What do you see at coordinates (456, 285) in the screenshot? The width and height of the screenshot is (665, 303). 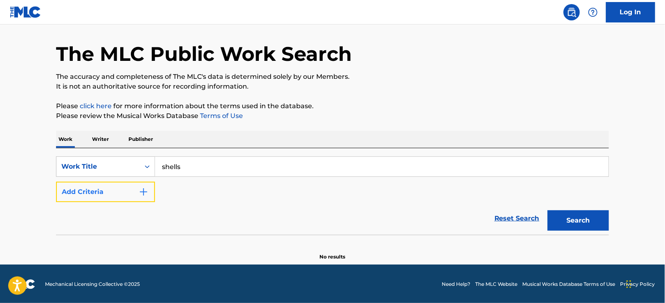 I see `a: Need Help?` at bounding box center [456, 285].